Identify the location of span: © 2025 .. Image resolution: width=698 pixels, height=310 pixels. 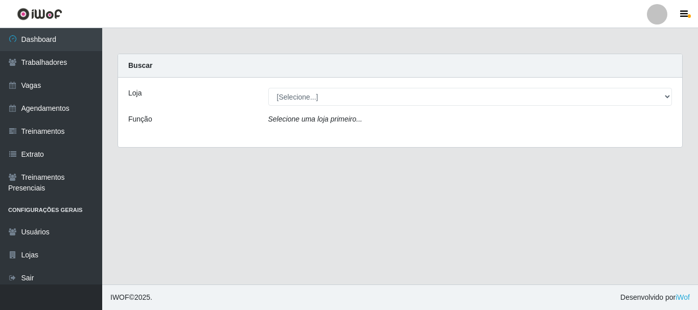
(131, 297).